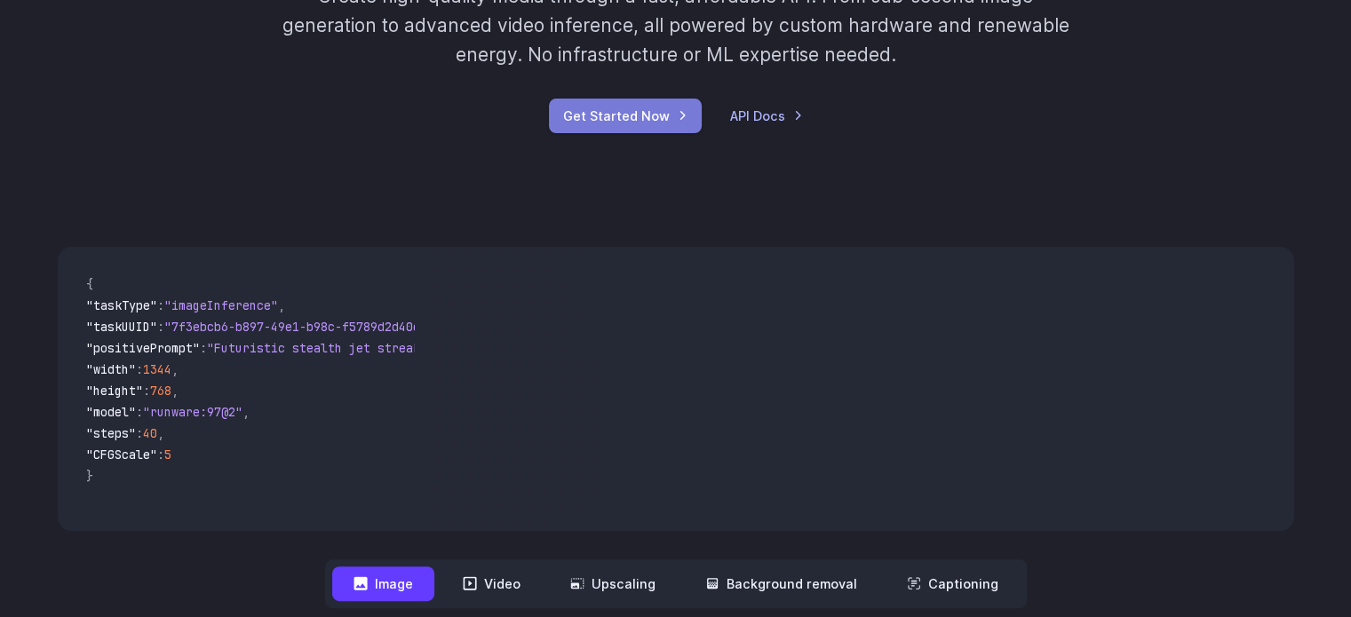 Image resolution: width=1351 pixels, height=617 pixels. Describe the element at coordinates (299, 327) in the screenshot. I see `span: "7f3ebcb6-b897-49e1-b98c-f5789d2d40d7"` at that location.